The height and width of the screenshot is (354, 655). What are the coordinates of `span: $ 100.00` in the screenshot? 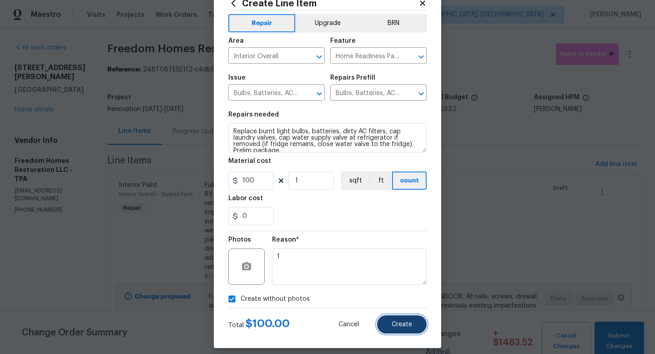 It's located at (267, 323).